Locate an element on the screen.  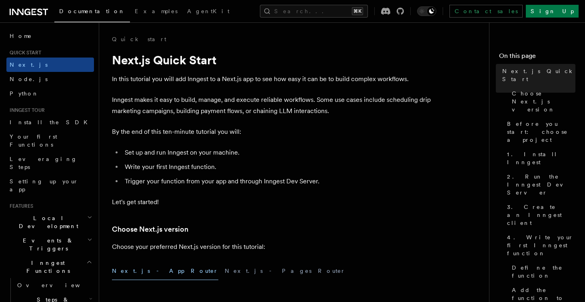
span: Node.js is located at coordinates (28, 79).